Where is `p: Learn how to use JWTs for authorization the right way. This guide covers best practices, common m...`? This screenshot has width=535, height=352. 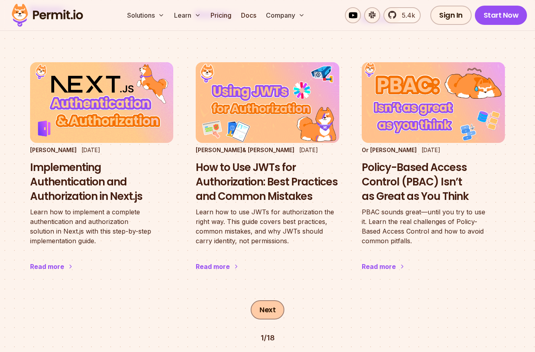 p: Learn how to use JWTs for authorization the right way. This guide covers best practices, common m... is located at coordinates (267, 226).